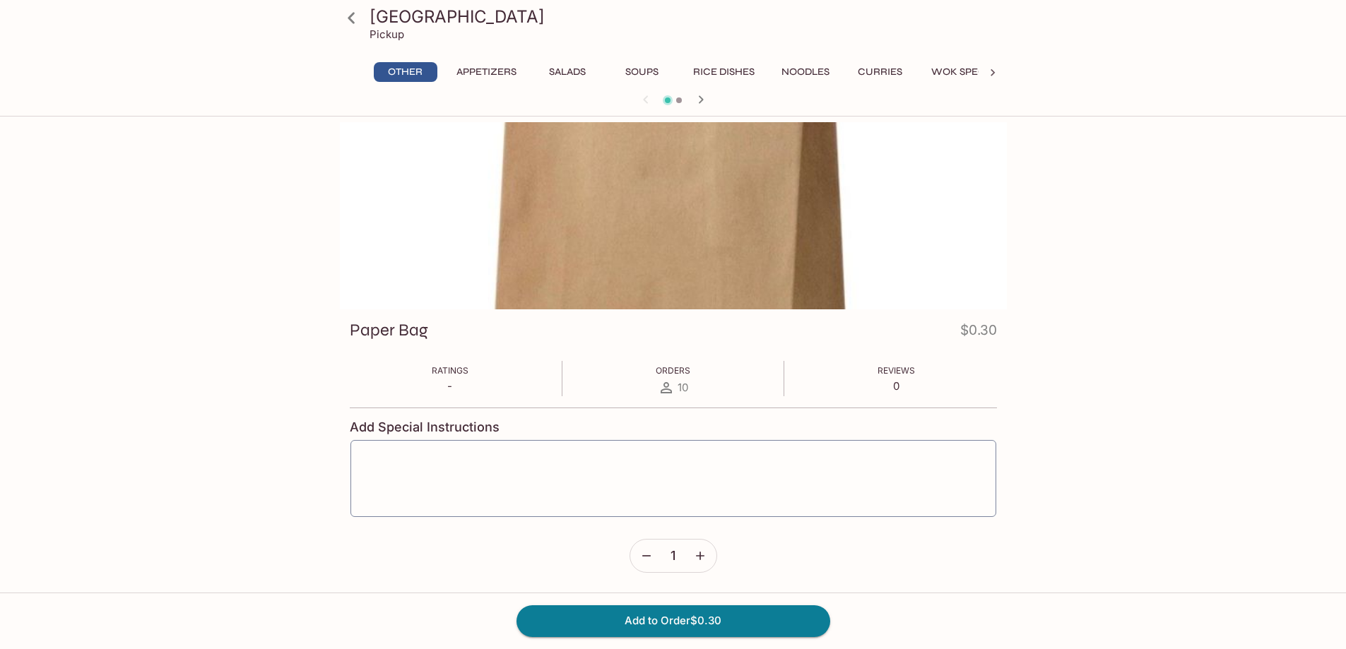 The image size is (1346, 649). I want to click on h4: $0.30, so click(979, 333).